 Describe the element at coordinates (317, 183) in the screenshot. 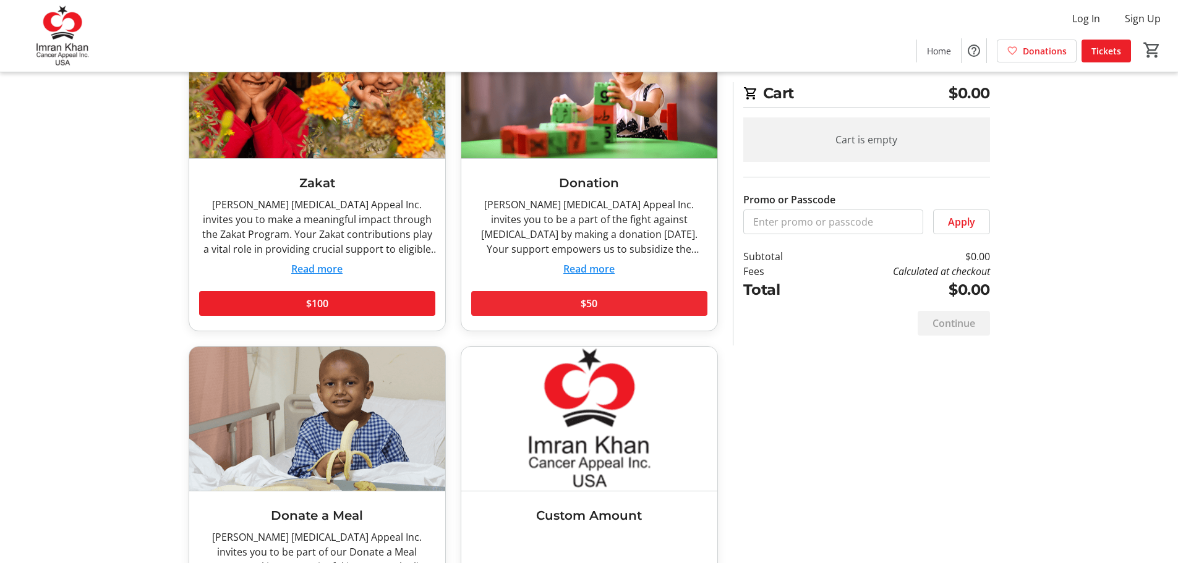

I see `h3: Zakat` at that location.